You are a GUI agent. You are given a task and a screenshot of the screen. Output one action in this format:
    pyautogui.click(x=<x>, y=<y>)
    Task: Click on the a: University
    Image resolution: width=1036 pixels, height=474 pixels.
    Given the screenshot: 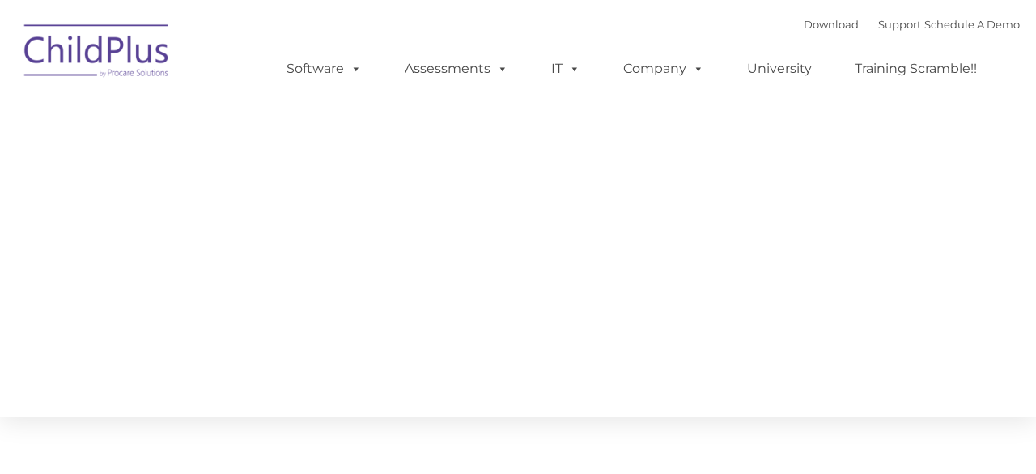 What is the action you would take?
    pyautogui.click(x=780, y=69)
    